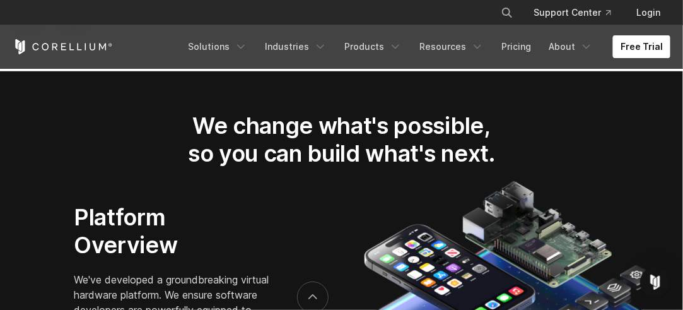  What do you see at coordinates (642, 47) in the screenshot?
I see `a: Free Trial` at bounding box center [642, 47].